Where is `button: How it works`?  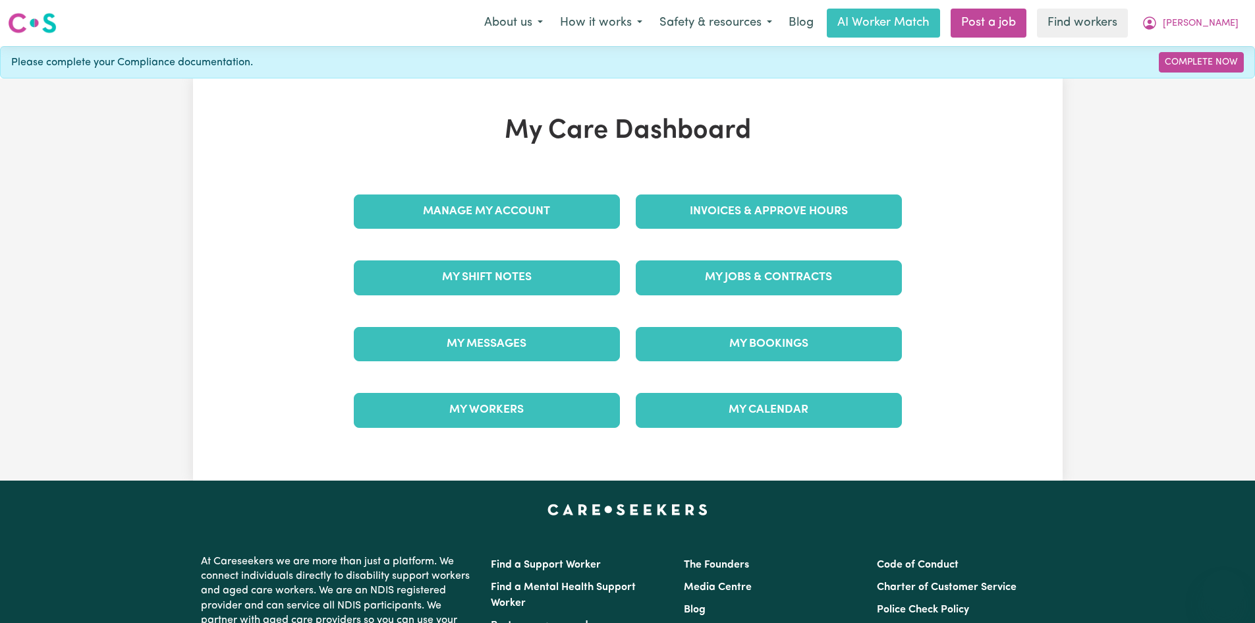
button: How it works is located at coordinates (601, 23).